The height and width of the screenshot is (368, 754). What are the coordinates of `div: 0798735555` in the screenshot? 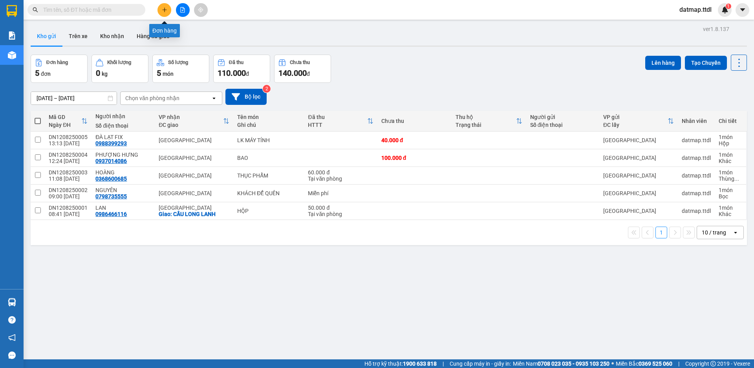 It's located at (111, 196).